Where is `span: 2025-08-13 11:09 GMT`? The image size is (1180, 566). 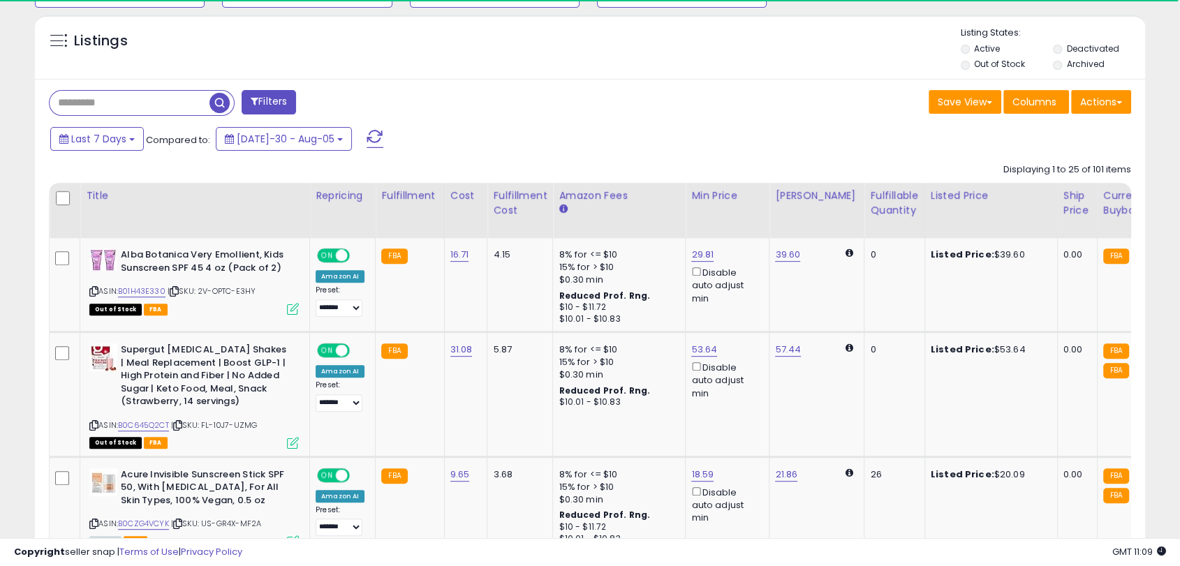 span: 2025-08-13 11:09 GMT is located at coordinates (1139, 552).